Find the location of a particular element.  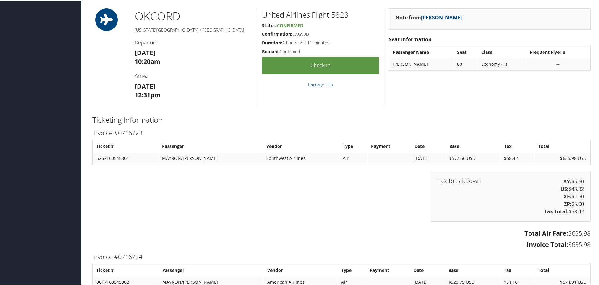

h1: OKC ORD is located at coordinates (193, 16).